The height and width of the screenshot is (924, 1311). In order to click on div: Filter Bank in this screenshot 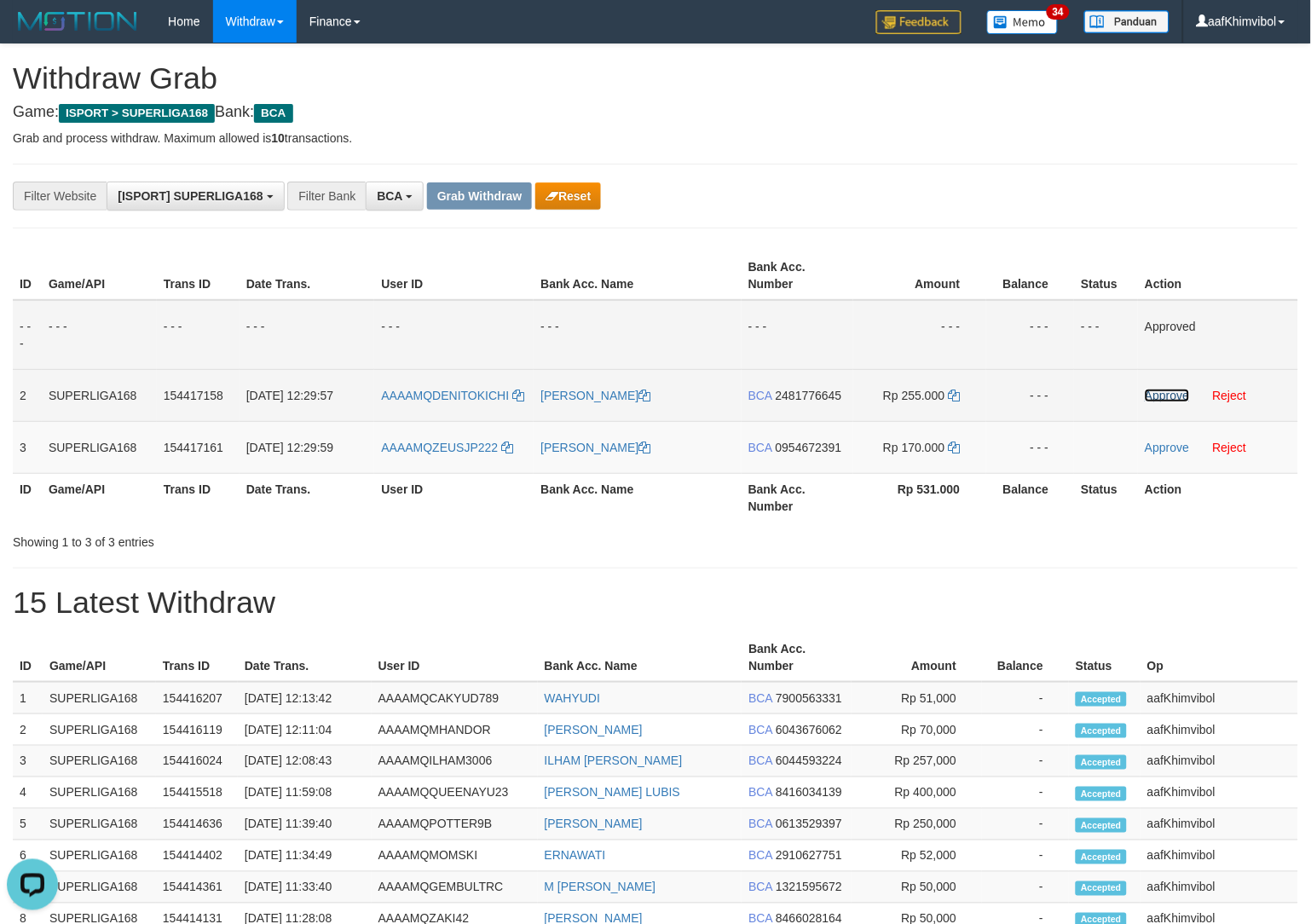, I will do `click(327, 196)`.